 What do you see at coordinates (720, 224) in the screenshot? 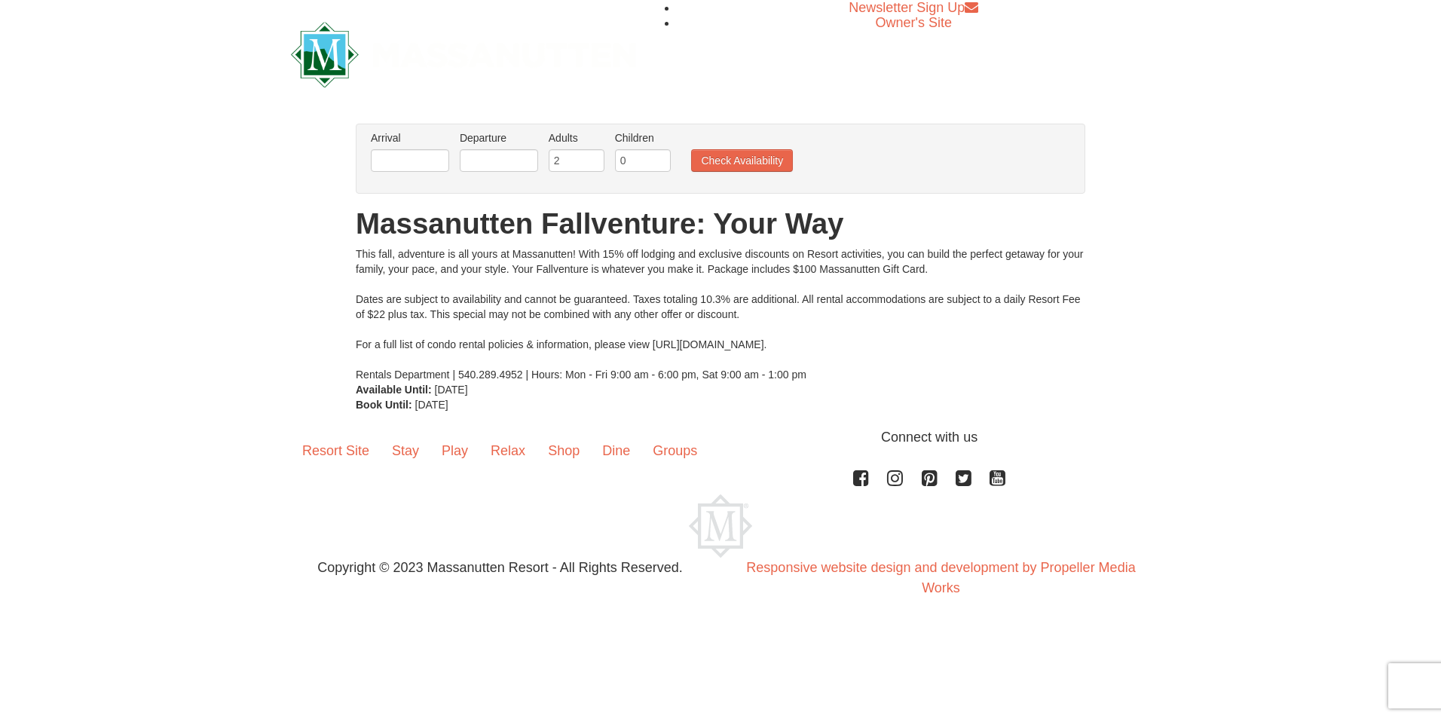
I see `h1: Massanutten Fallventure: Your Way` at bounding box center [720, 224].